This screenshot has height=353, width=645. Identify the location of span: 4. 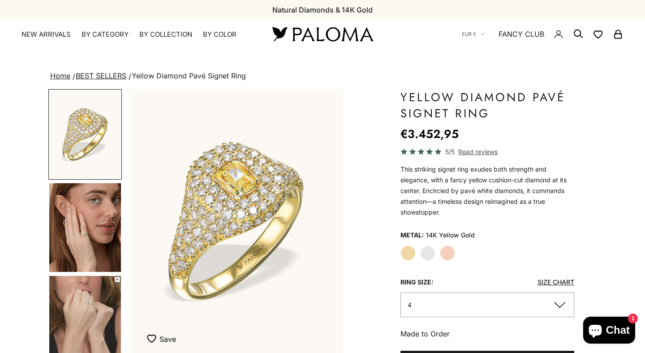
(410, 305).